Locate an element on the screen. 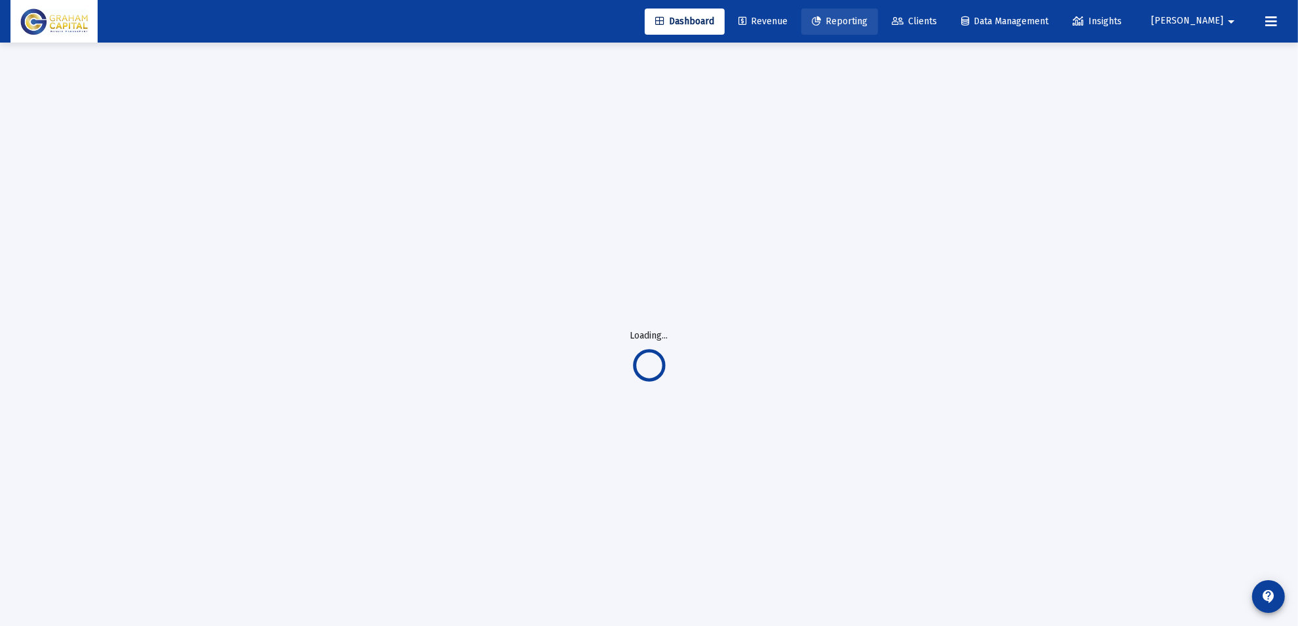 This screenshot has width=1298, height=626. a: Insights is located at coordinates (1097, 22).